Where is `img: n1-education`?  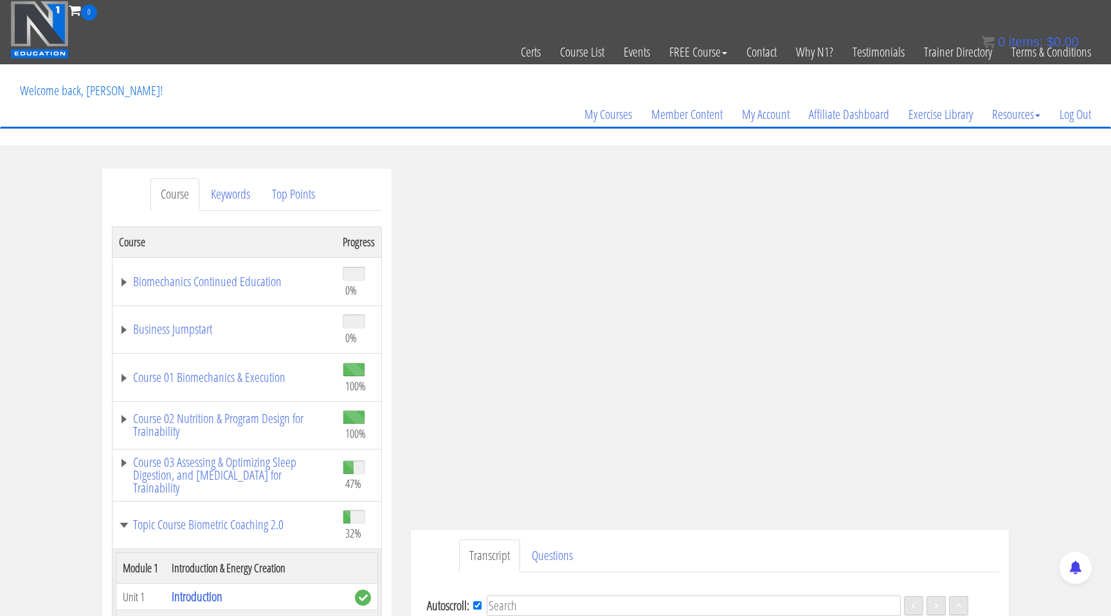
img: n1-education is located at coordinates (39, 30).